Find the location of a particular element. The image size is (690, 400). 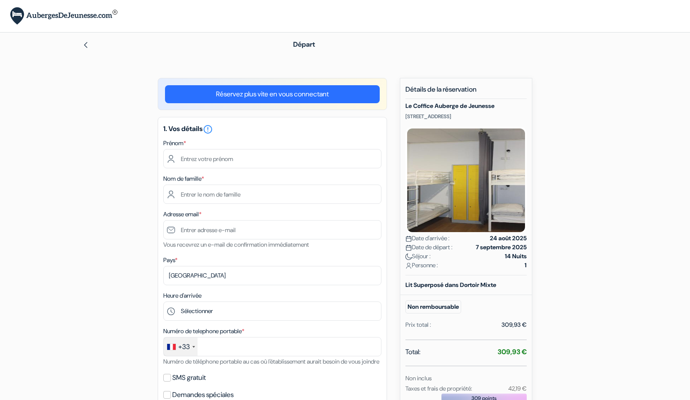

i: error_outline is located at coordinates (208, 129).